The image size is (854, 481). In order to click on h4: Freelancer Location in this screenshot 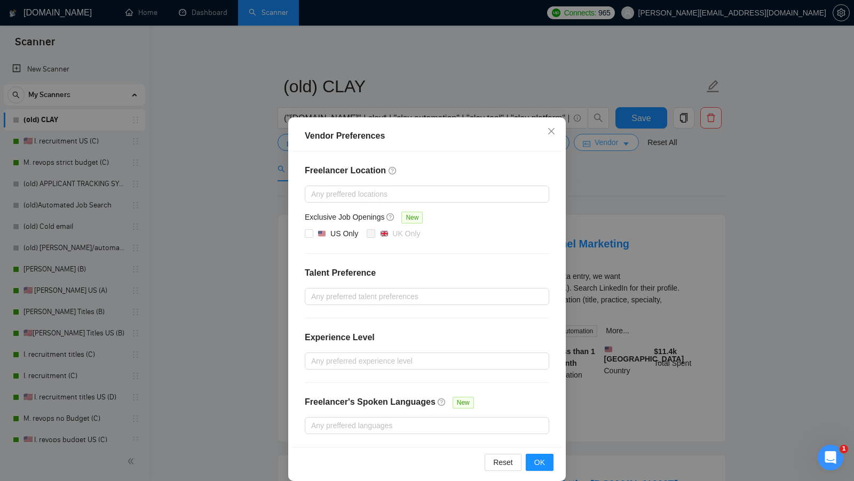, I will do `click(427, 171)`.